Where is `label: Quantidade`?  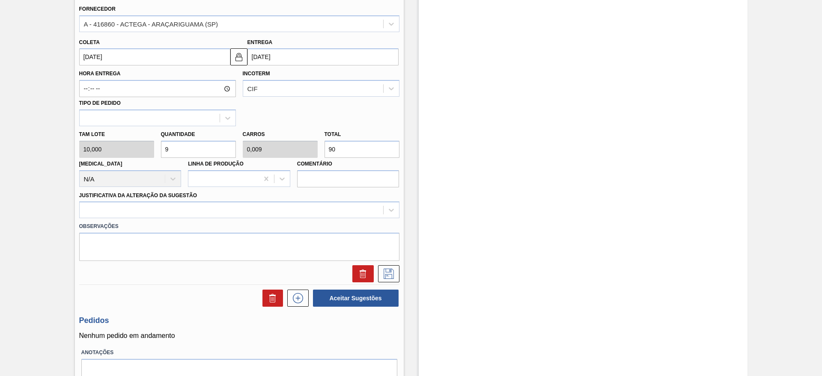 label: Quantidade is located at coordinates (178, 134).